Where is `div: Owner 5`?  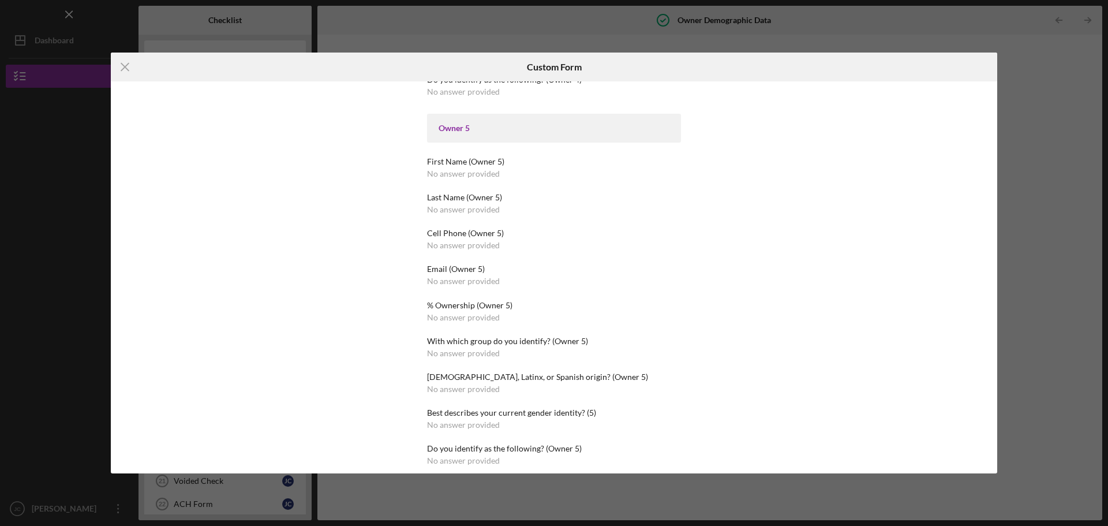
div: Owner 5 is located at coordinates (554, 128).